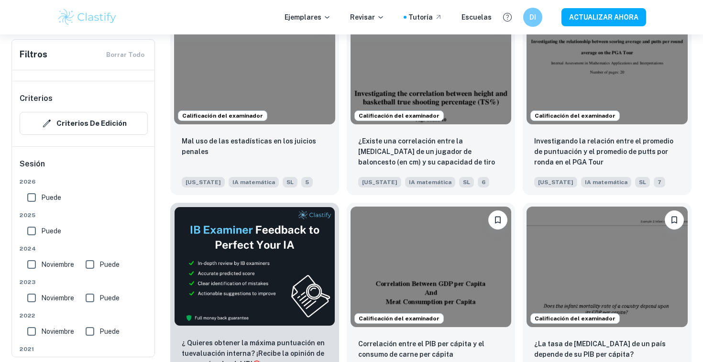 Image resolution: width=703 pixels, height=362 pixels. Describe the element at coordinates (603, 18) in the screenshot. I see `font: ACTUALIZAR AHORA` at that location.